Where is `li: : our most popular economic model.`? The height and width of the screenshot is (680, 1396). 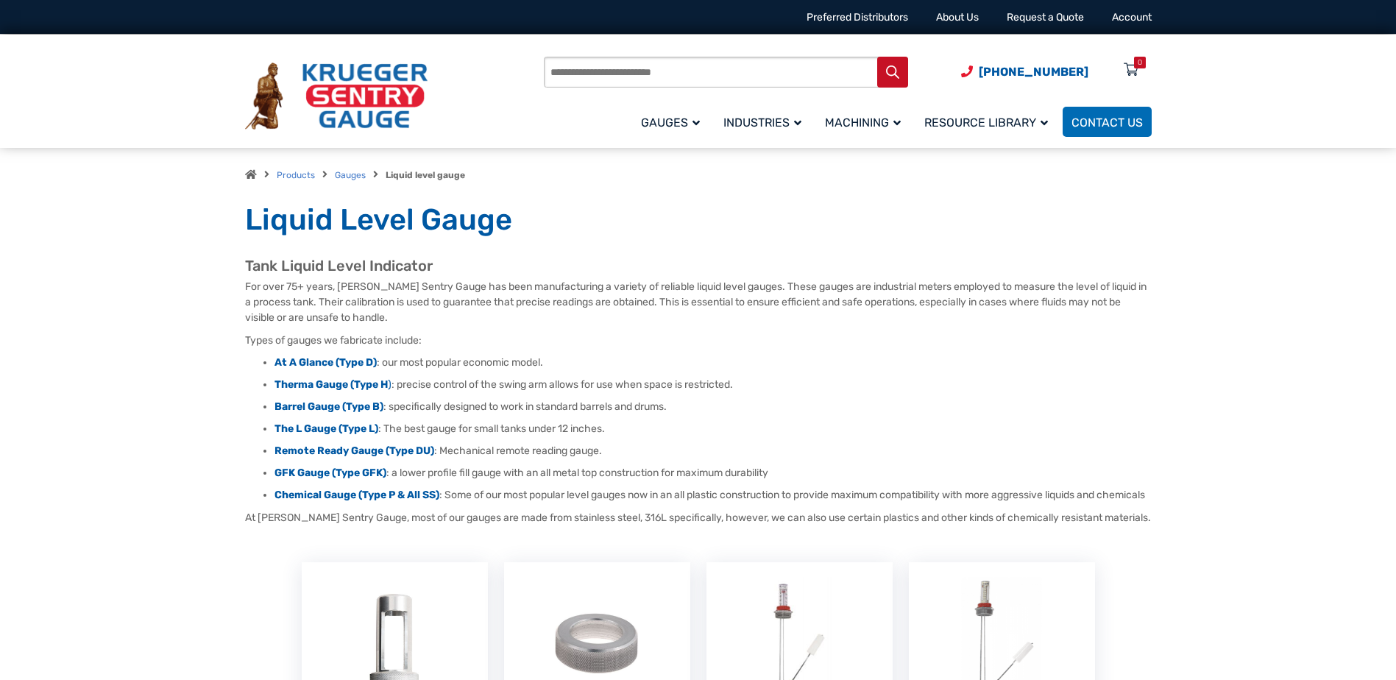 li: : our most popular economic model. is located at coordinates (713, 363).